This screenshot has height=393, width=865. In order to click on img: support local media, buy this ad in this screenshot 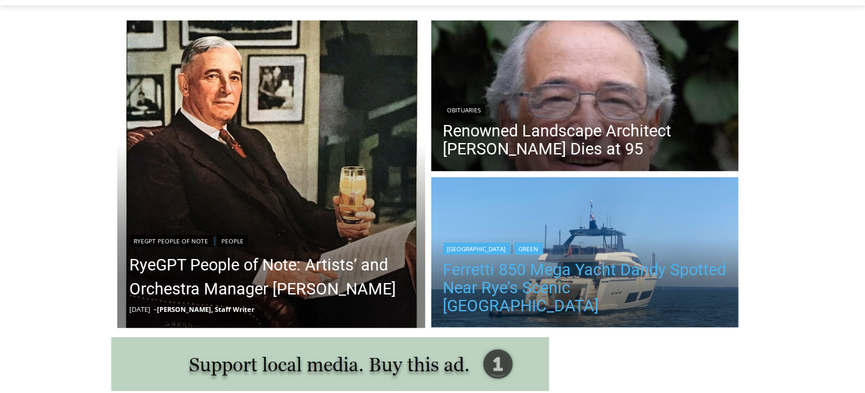, I will do `click(330, 364)`.